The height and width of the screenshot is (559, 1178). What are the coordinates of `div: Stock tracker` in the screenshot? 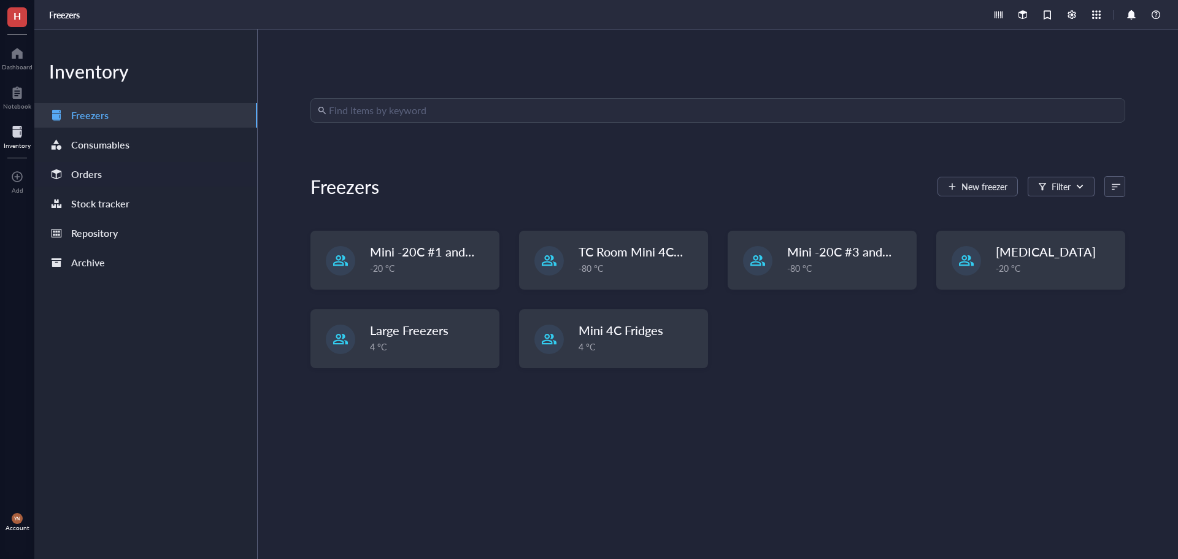 It's located at (100, 204).